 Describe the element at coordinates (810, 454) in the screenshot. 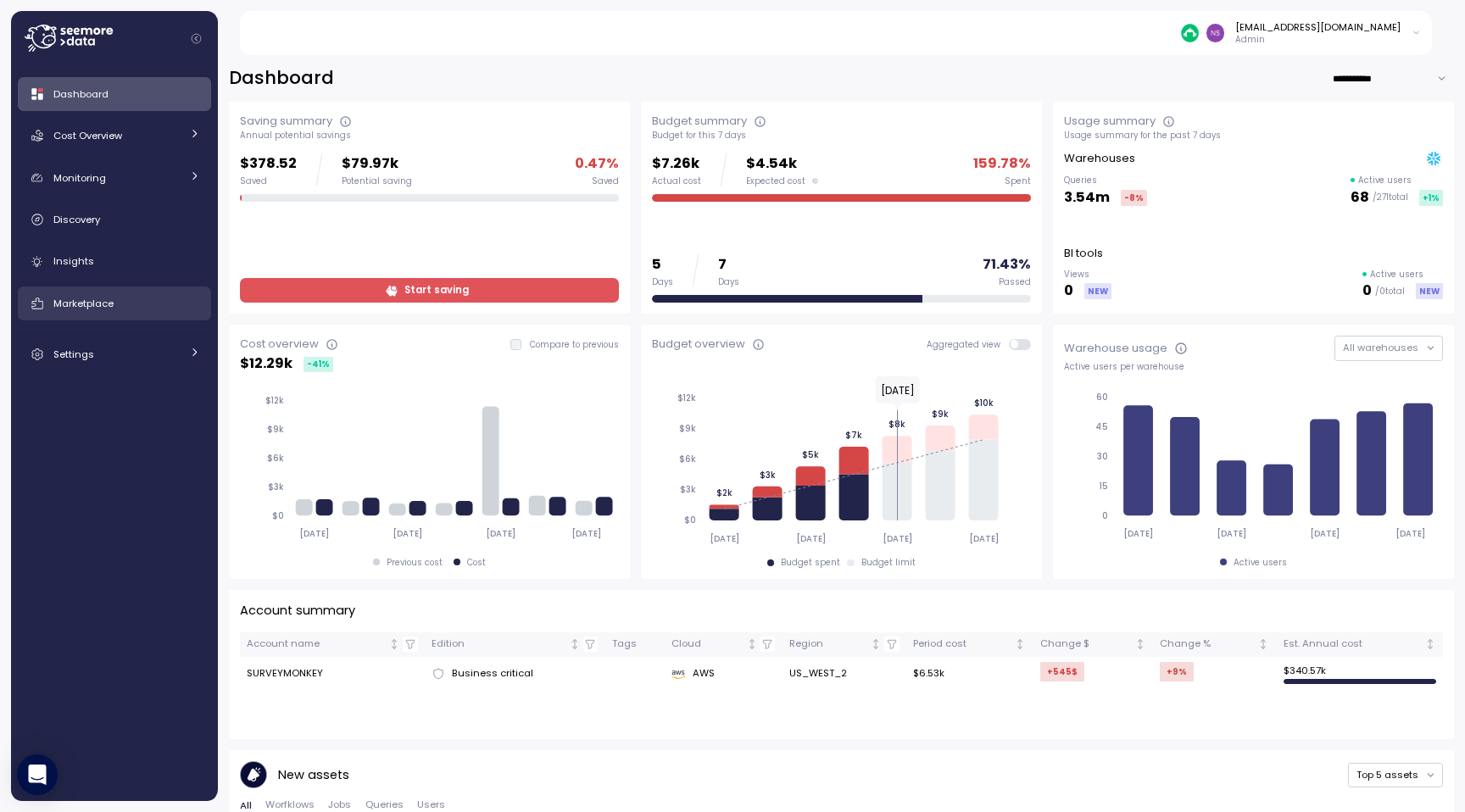

I see `tspan: $5k` at that location.